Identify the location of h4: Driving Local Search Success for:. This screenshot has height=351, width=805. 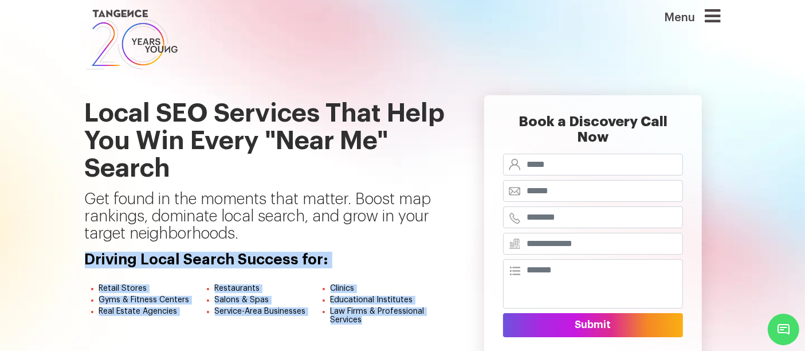
(267, 260).